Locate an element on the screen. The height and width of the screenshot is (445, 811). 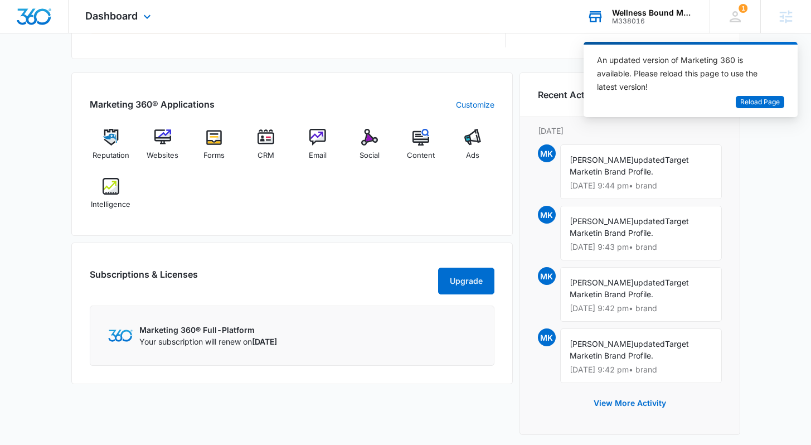
h2: Subscriptions & Licenses is located at coordinates (144, 279).